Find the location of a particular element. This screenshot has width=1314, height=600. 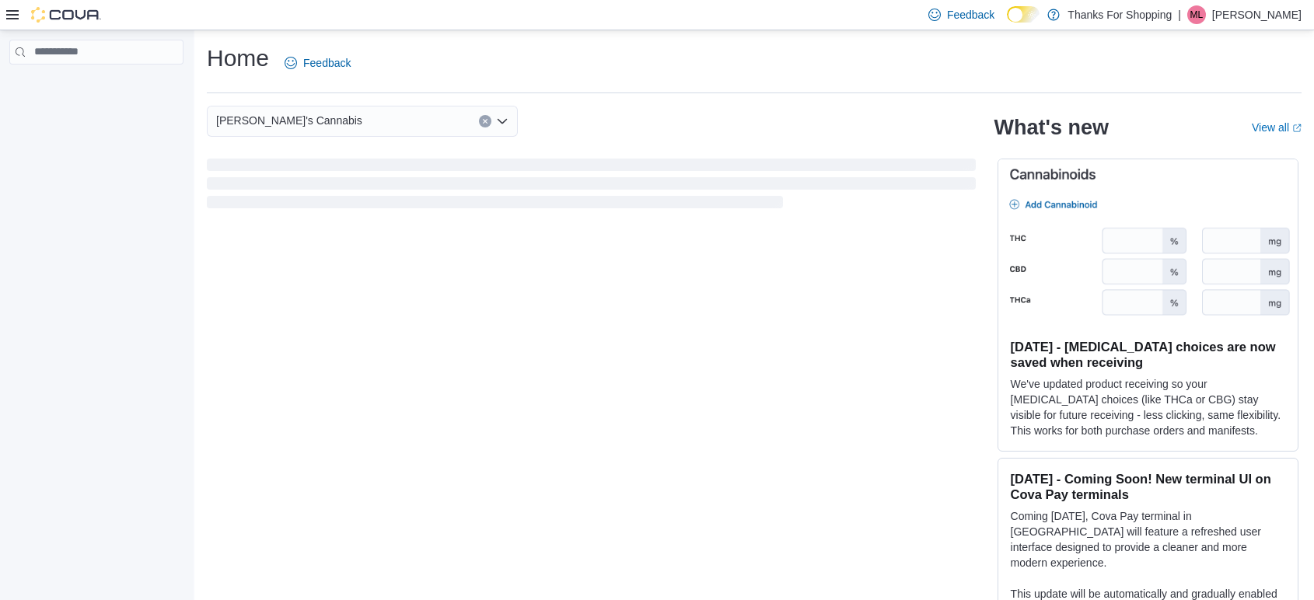

button: Clear input is located at coordinates (485, 121).